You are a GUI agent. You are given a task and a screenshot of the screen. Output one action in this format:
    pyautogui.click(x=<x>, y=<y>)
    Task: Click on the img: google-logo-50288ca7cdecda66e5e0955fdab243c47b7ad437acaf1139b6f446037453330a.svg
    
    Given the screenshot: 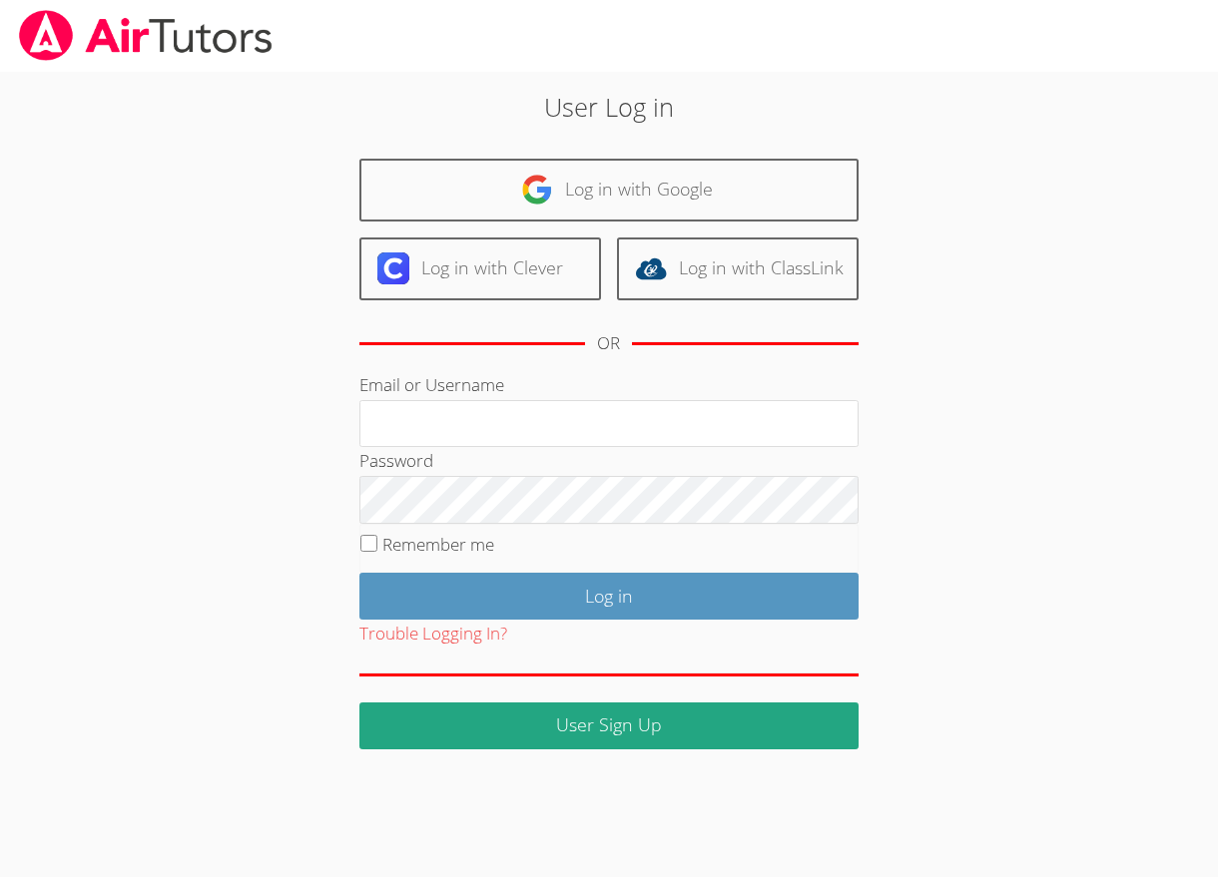 What is the action you would take?
    pyautogui.click(x=537, y=190)
    